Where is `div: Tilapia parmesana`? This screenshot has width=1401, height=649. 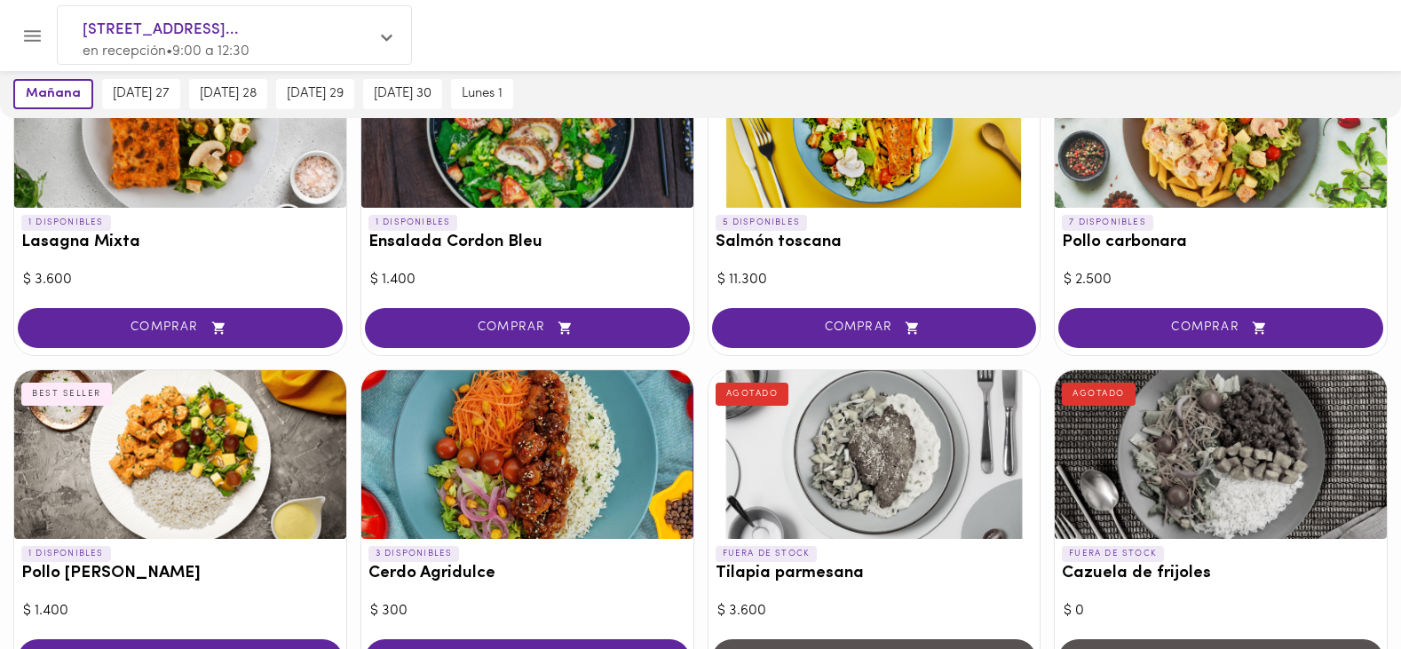 div: Tilapia parmesana is located at coordinates (875, 455).